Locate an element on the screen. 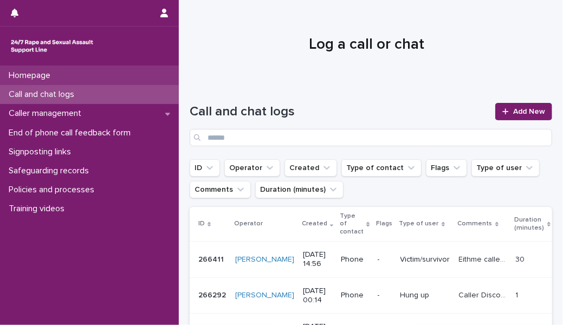  p: Training videos is located at coordinates (38, 208).